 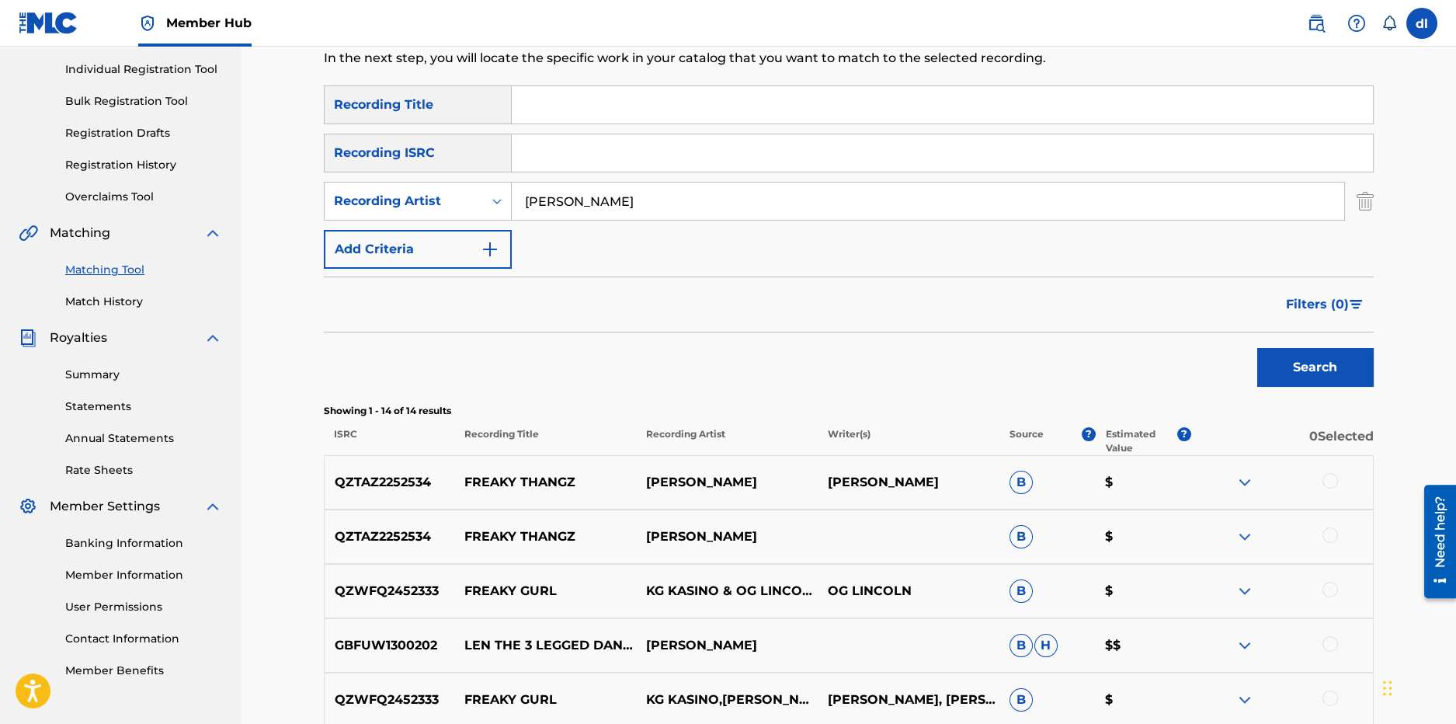 I want to click on div: Drag, so click(x=1387, y=688).